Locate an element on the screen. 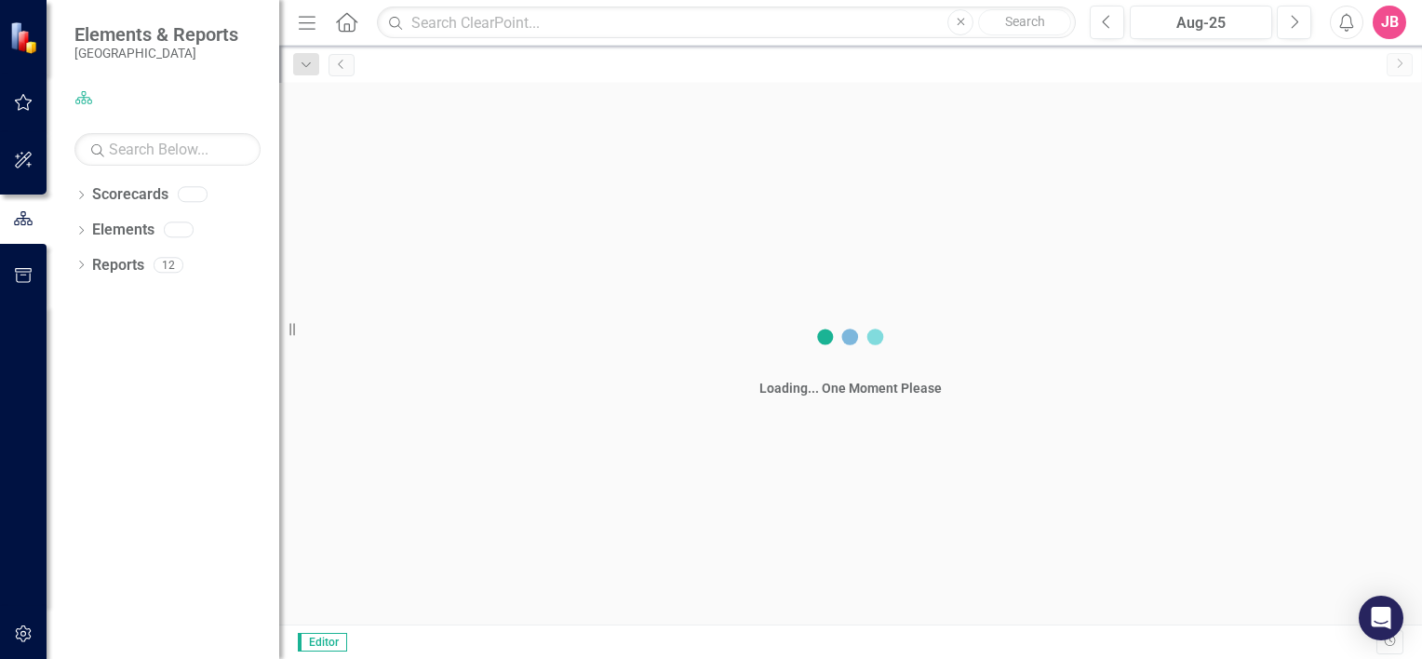 The width and height of the screenshot is (1422, 659). span: Search is located at coordinates (1025, 21).